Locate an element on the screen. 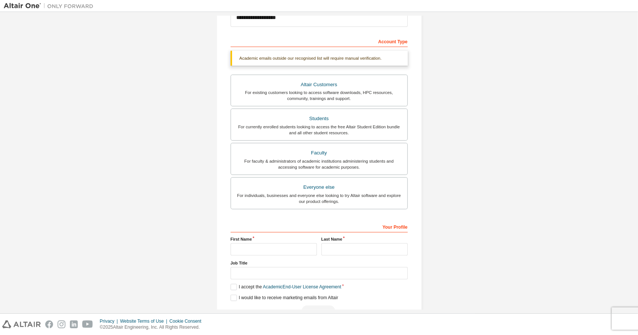 The height and width of the screenshot is (335, 638). img: youtube.svg is located at coordinates (87, 325).